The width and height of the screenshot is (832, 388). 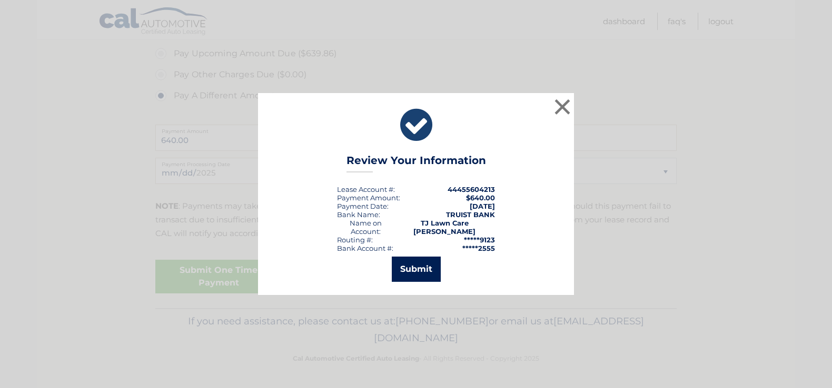 I want to click on div: Routing #:, so click(x=355, y=240).